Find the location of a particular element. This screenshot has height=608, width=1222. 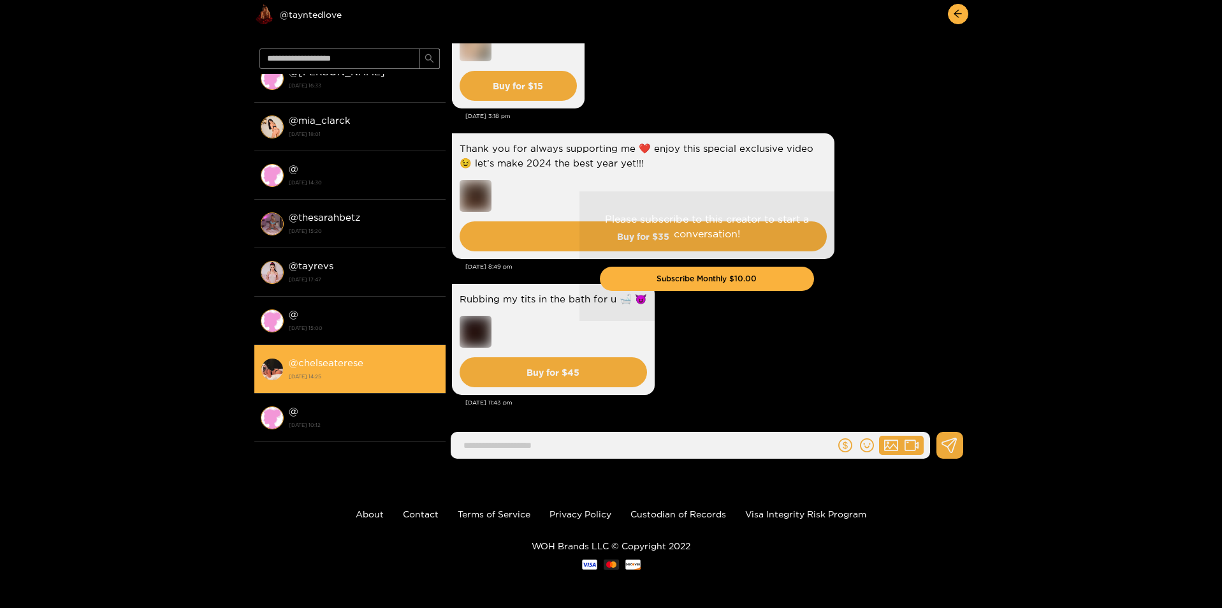

a: Terms of Service is located at coordinates (494, 513).